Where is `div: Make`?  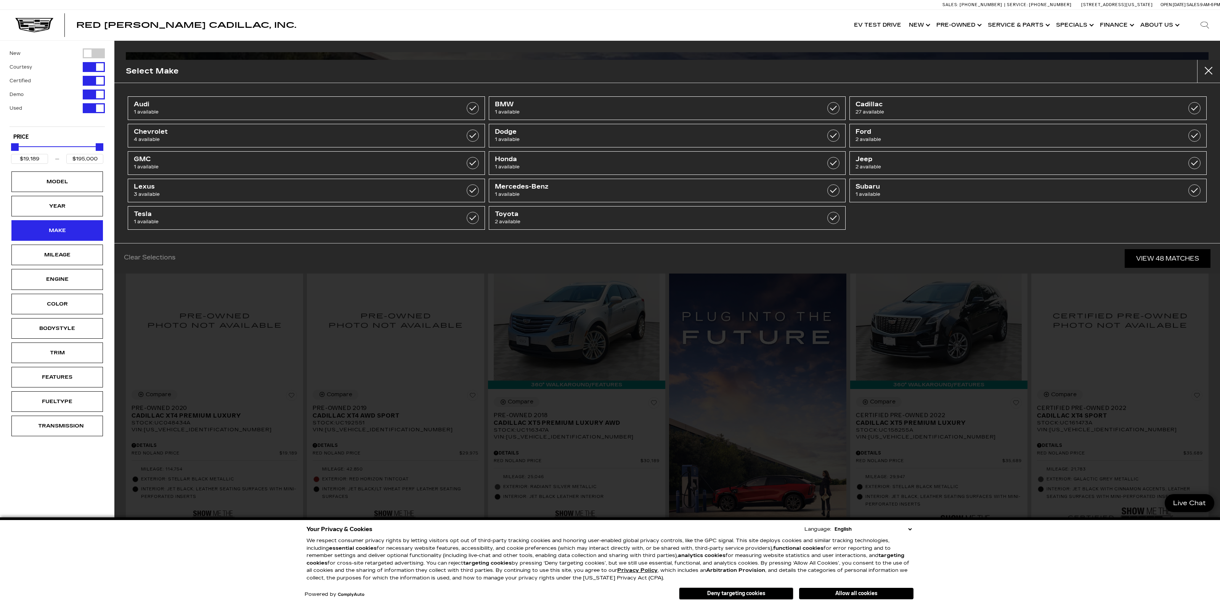 div: Make is located at coordinates (57, 231).